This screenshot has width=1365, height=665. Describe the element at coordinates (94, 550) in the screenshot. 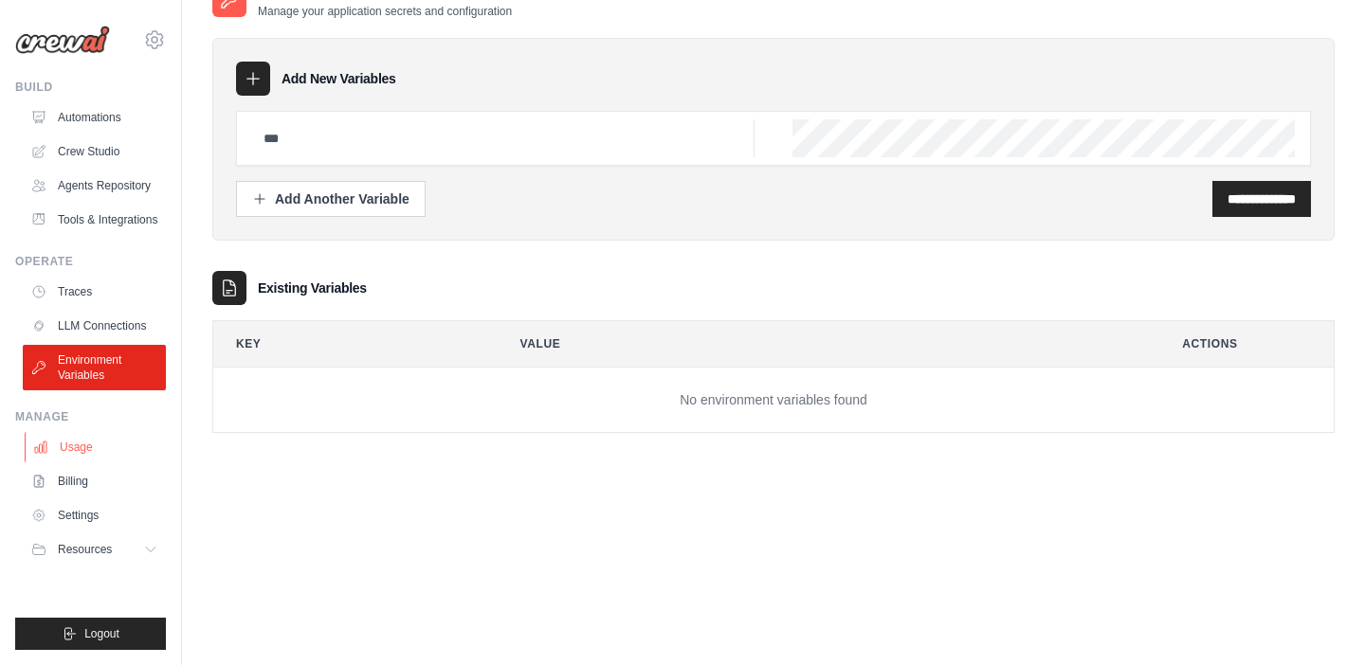

I see `button: Resources` at that location.